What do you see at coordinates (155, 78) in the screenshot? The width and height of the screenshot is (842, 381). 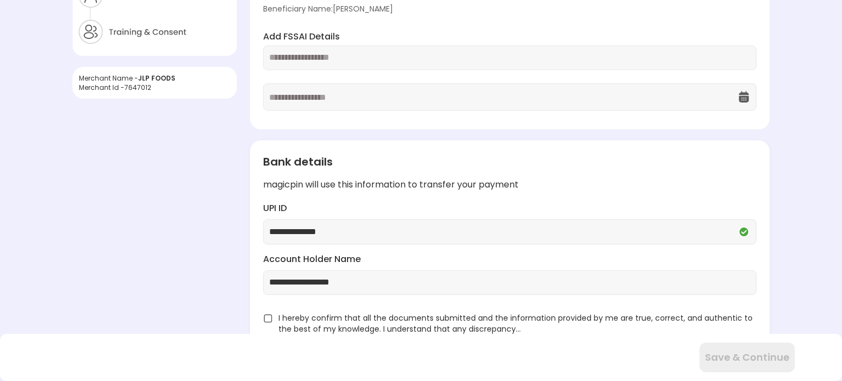 I see `div: Merchant Name -` at bounding box center [155, 78].